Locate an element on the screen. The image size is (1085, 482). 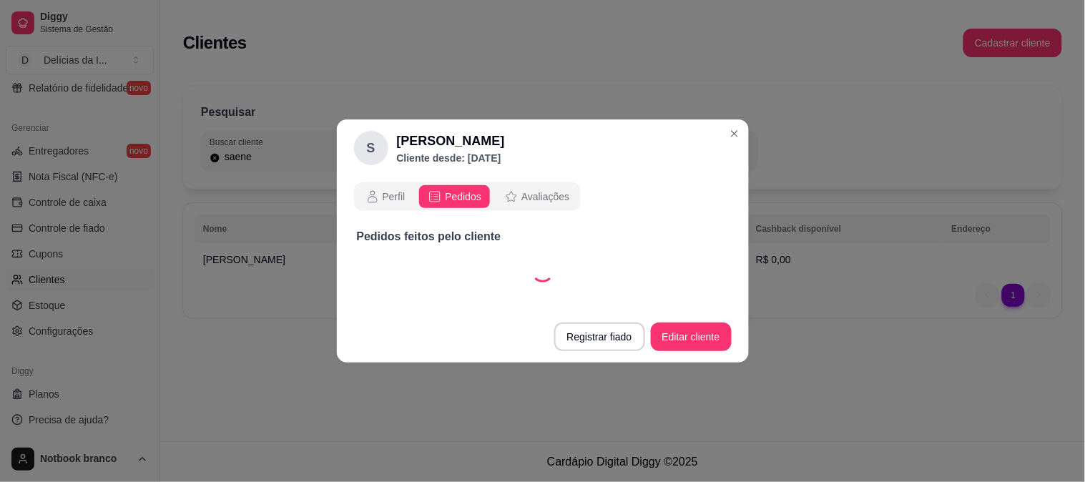
span: Perfil is located at coordinates (394, 197).